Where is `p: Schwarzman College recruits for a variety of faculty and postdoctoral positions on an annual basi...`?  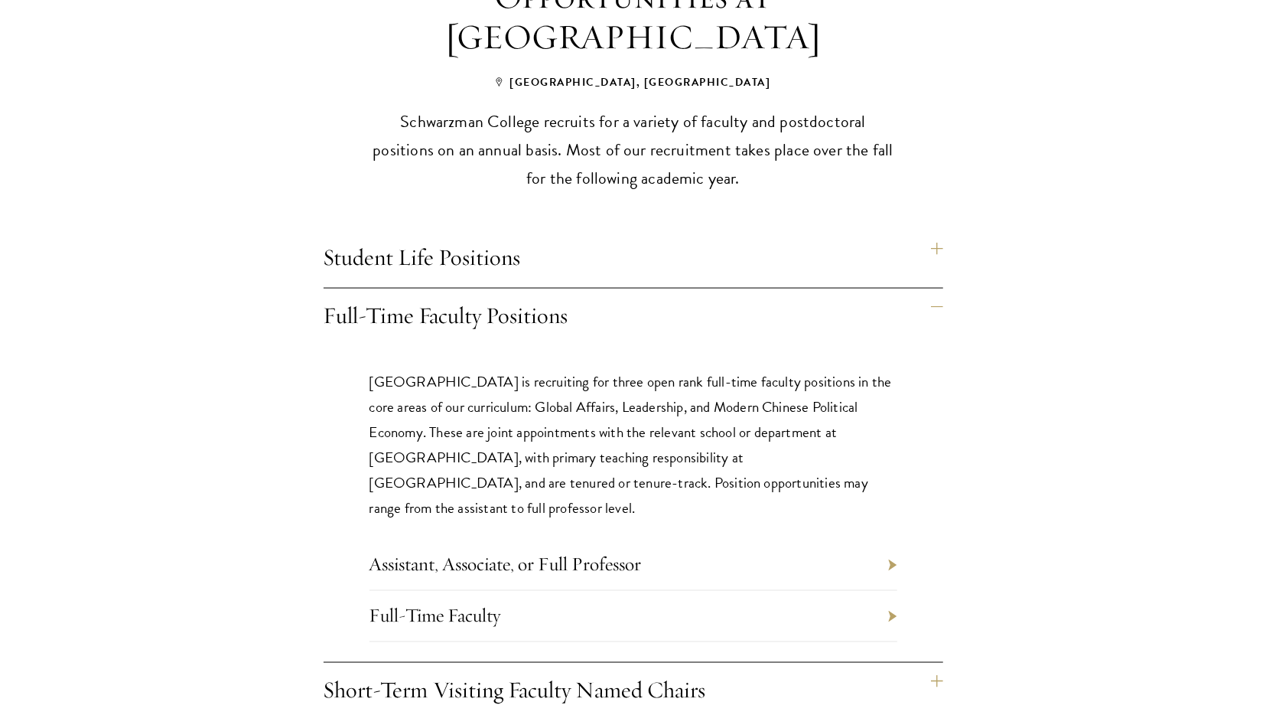 p: Schwarzman College recruits for a variety of faculty and postdoctoral positions on an annual basi... is located at coordinates (634, 149).